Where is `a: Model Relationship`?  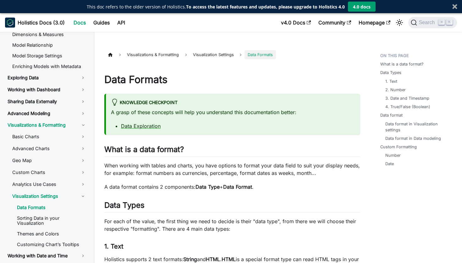
a: Model Relationship is located at coordinates (49, 45).